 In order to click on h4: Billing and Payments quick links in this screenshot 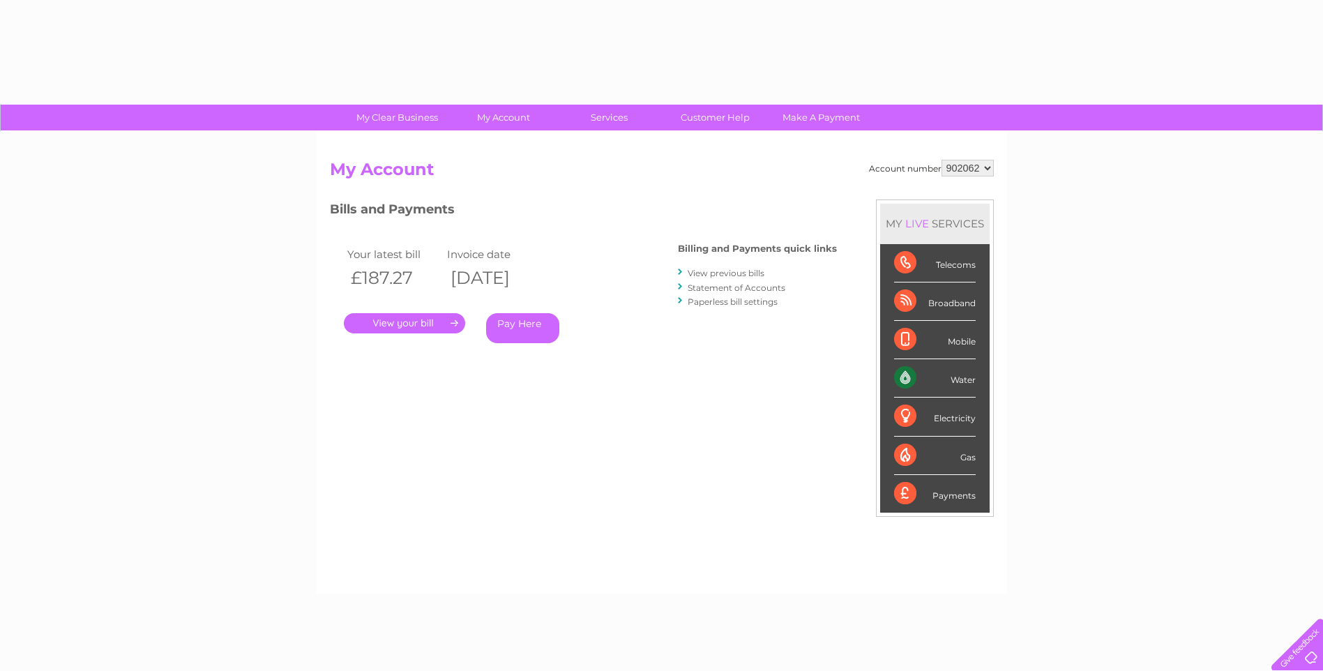, I will do `click(758, 248)`.